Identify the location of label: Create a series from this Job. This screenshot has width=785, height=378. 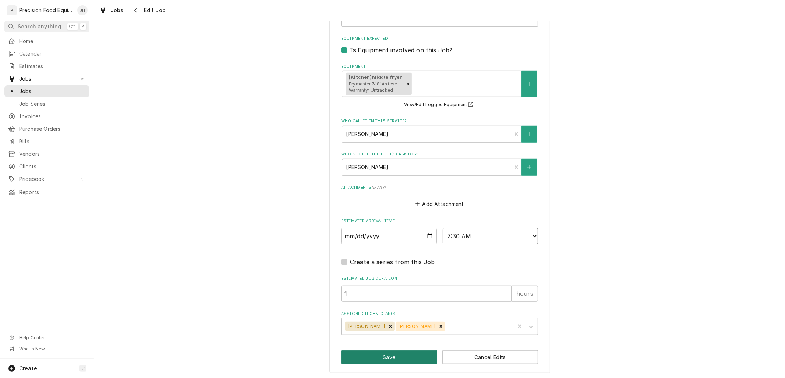
(392, 262).